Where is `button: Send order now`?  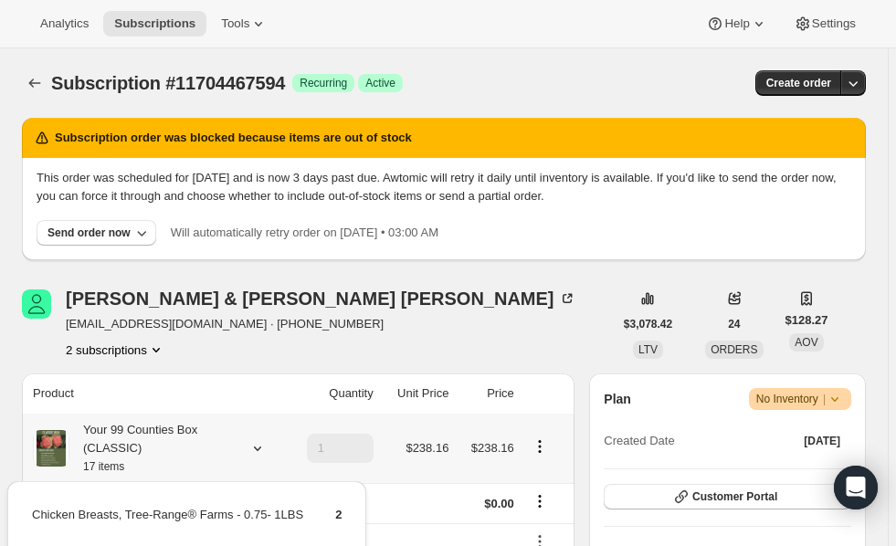
button: Send order now is located at coordinates (96, 233).